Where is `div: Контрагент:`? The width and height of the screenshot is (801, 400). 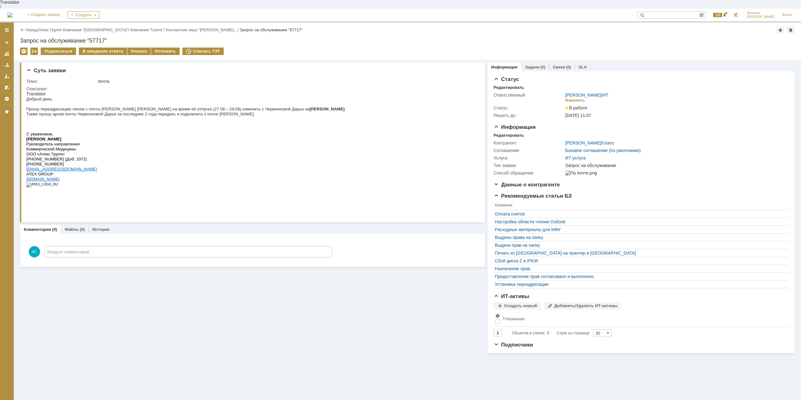 div: Контрагент: is located at coordinates (529, 143).